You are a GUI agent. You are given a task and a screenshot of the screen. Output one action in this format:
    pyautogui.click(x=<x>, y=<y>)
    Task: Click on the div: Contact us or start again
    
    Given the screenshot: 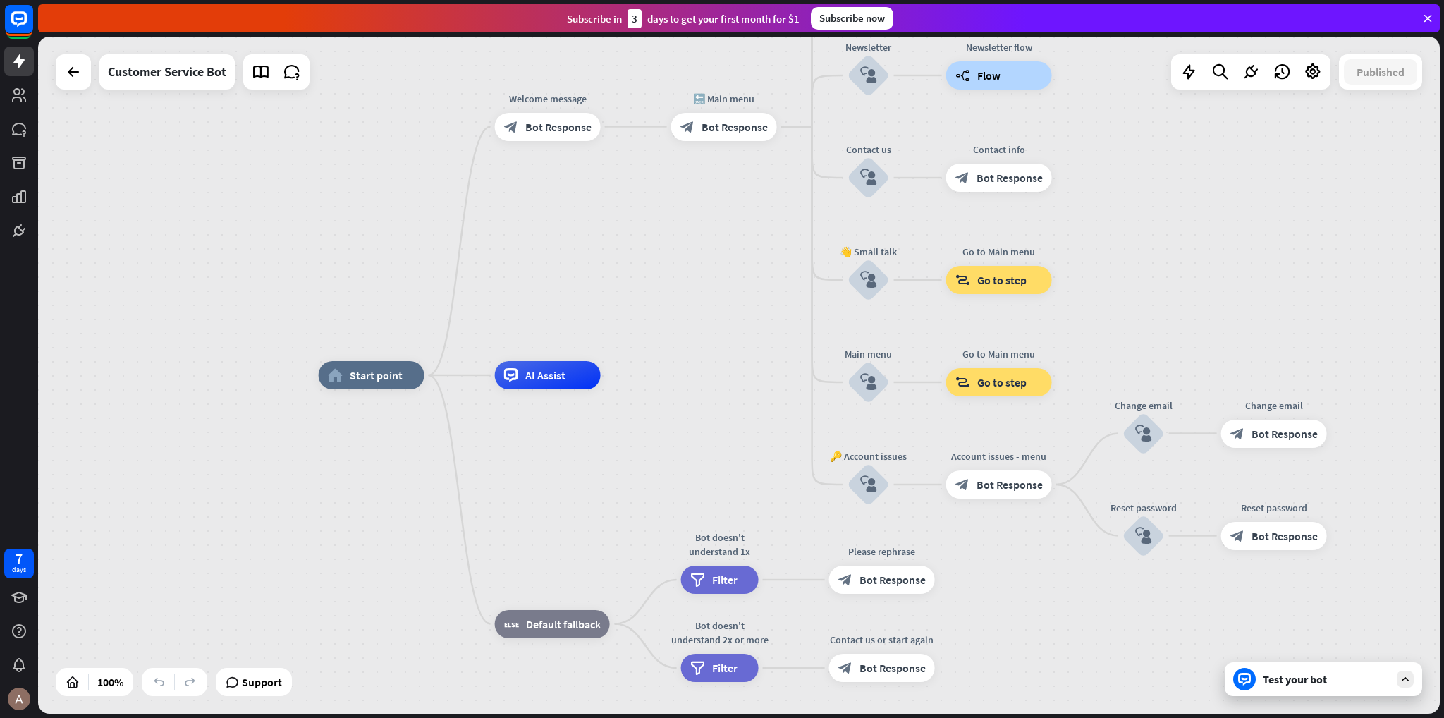 What is the action you would take?
    pyautogui.click(x=882, y=639)
    